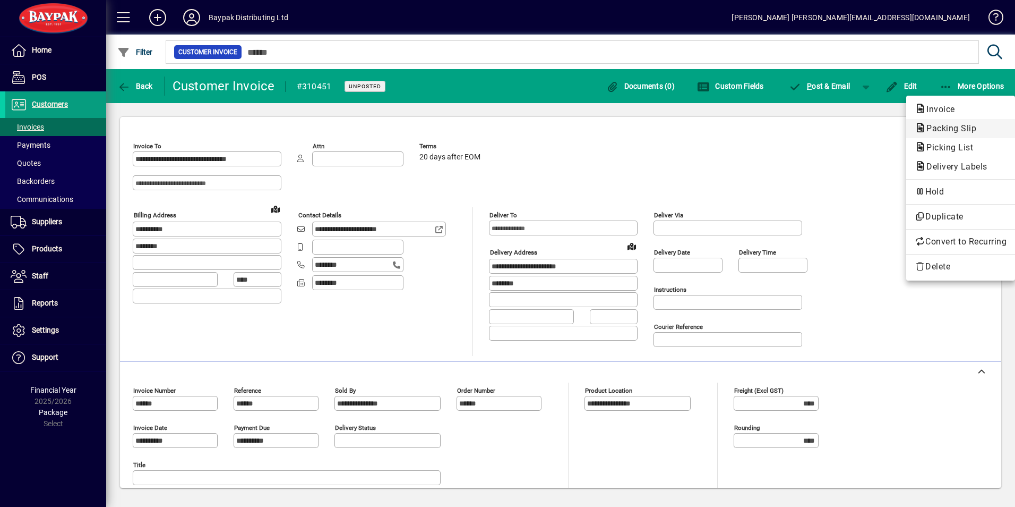 Image resolution: width=1015 pixels, height=507 pixels. Describe the element at coordinates (954, 166) in the screenshot. I see `span: Delivery Labels` at that location.